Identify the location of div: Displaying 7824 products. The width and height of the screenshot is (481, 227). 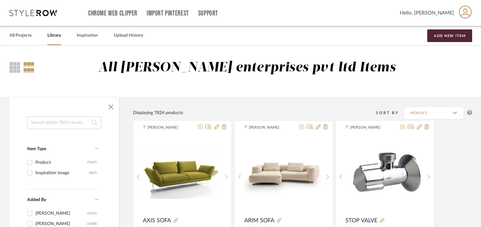
(158, 113).